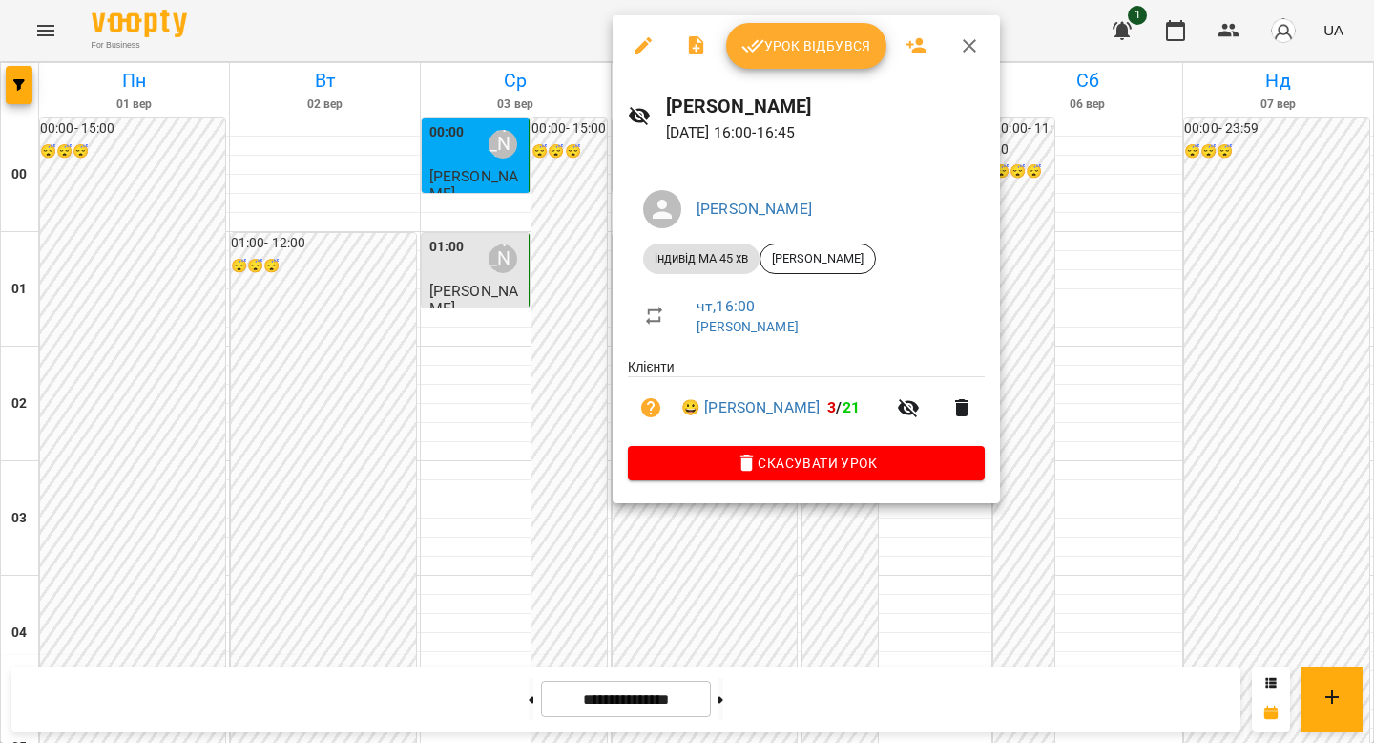 The image size is (1374, 743). Describe the element at coordinates (807, 401) in the screenshot. I see `ul: Клієнти` at that location.